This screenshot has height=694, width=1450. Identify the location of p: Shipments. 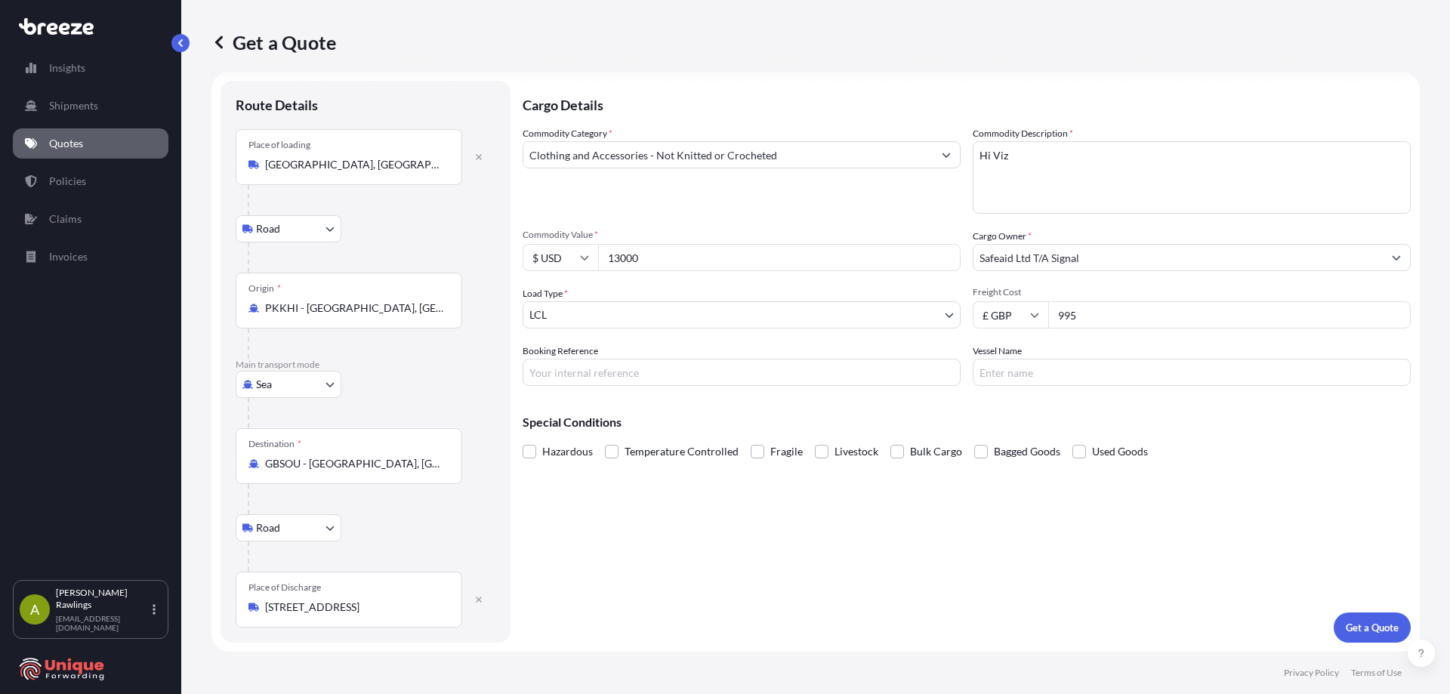
(73, 106).